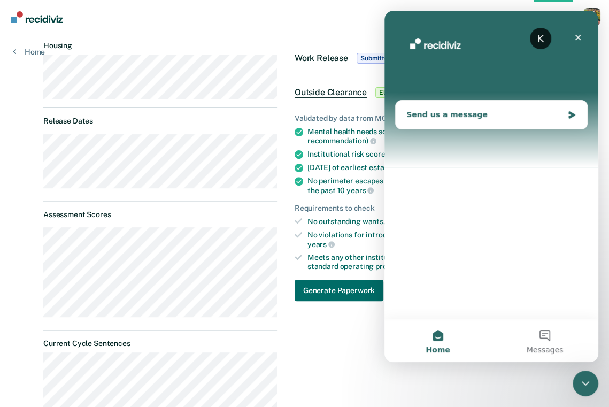 The width and height of the screenshot is (609, 407). Describe the element at coordinates (432, 262) in the screenshot. I see `div: Meets any other institution-specific requirements established in standard operating procedures` at that location.